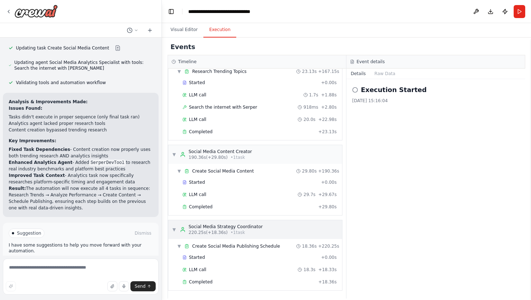 Image resolution: width=531 pixels, height=300 pixels. What do you see at coordinates (29, 233) in the screenshot?
I see `span: Suggestion` at bounding box center [29, 233].